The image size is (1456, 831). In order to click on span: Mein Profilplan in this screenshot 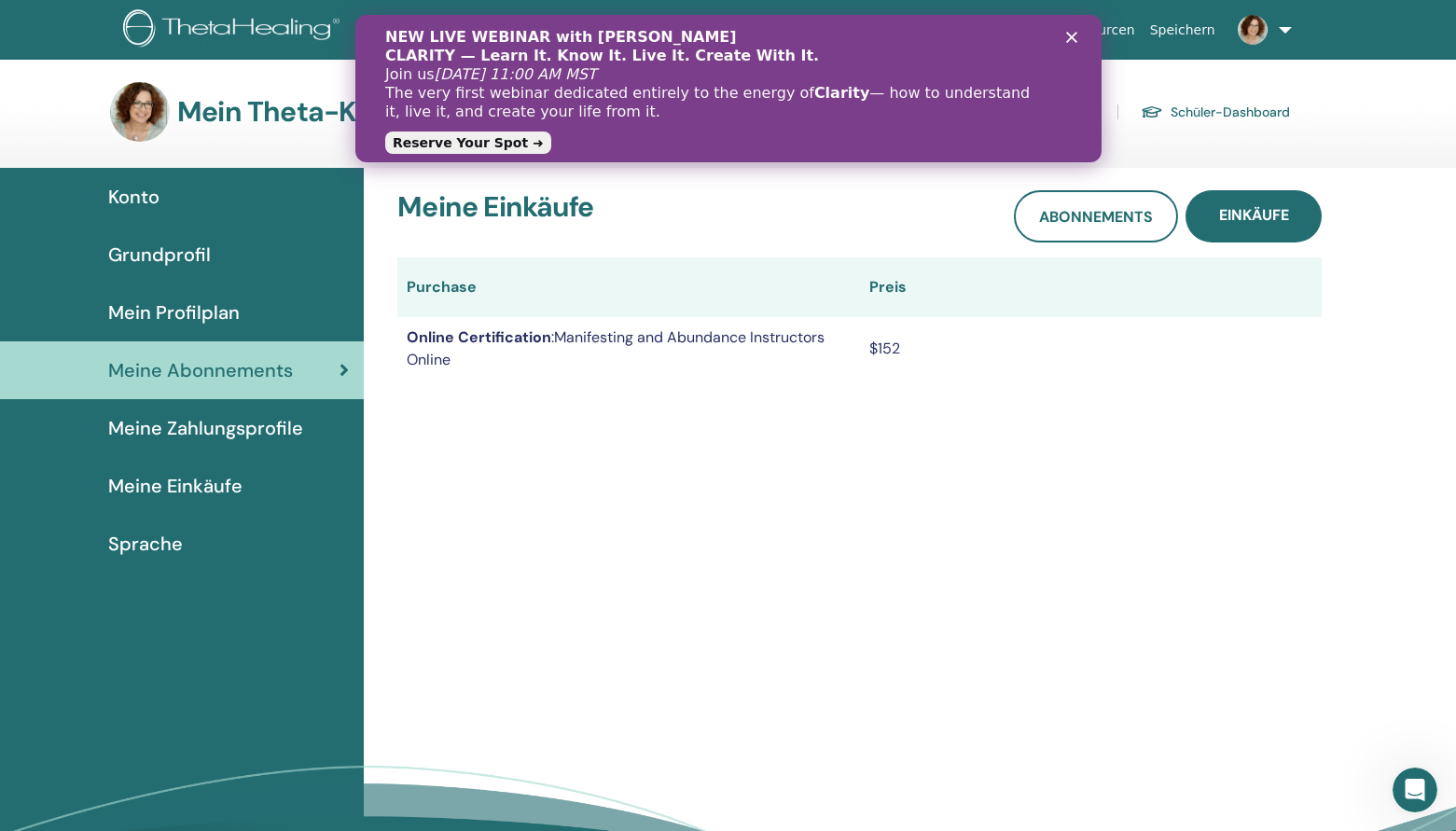, I will do `click(174, 312)`.